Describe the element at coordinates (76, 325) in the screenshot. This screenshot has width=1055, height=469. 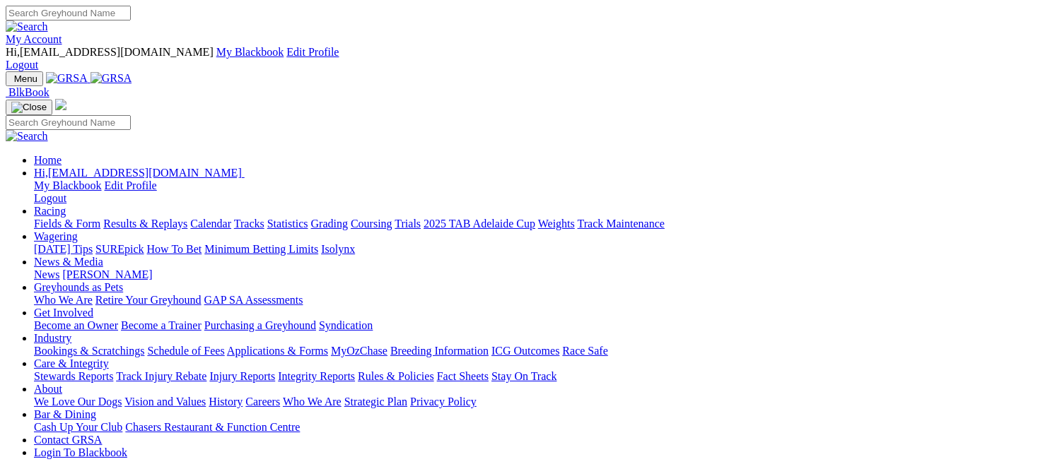
I see `a: Become an Owner` at that location.